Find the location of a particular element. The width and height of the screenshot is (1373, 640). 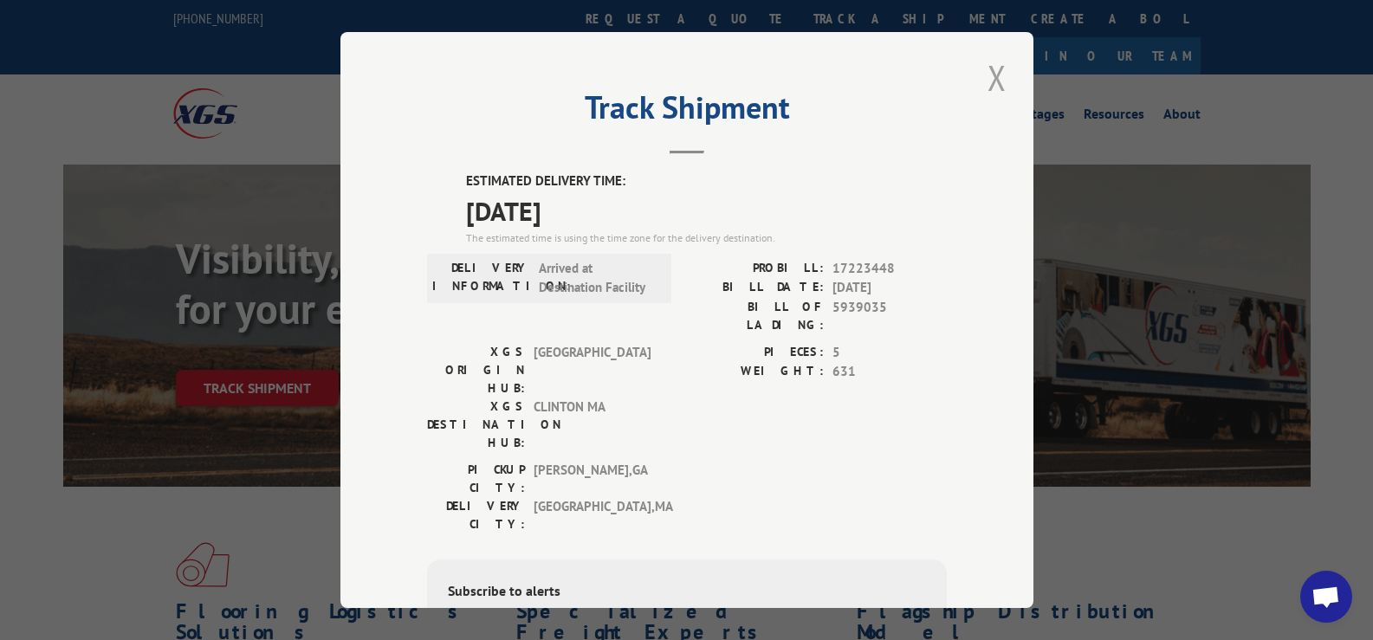

button: Close modal is located at coordinates (997, 77).